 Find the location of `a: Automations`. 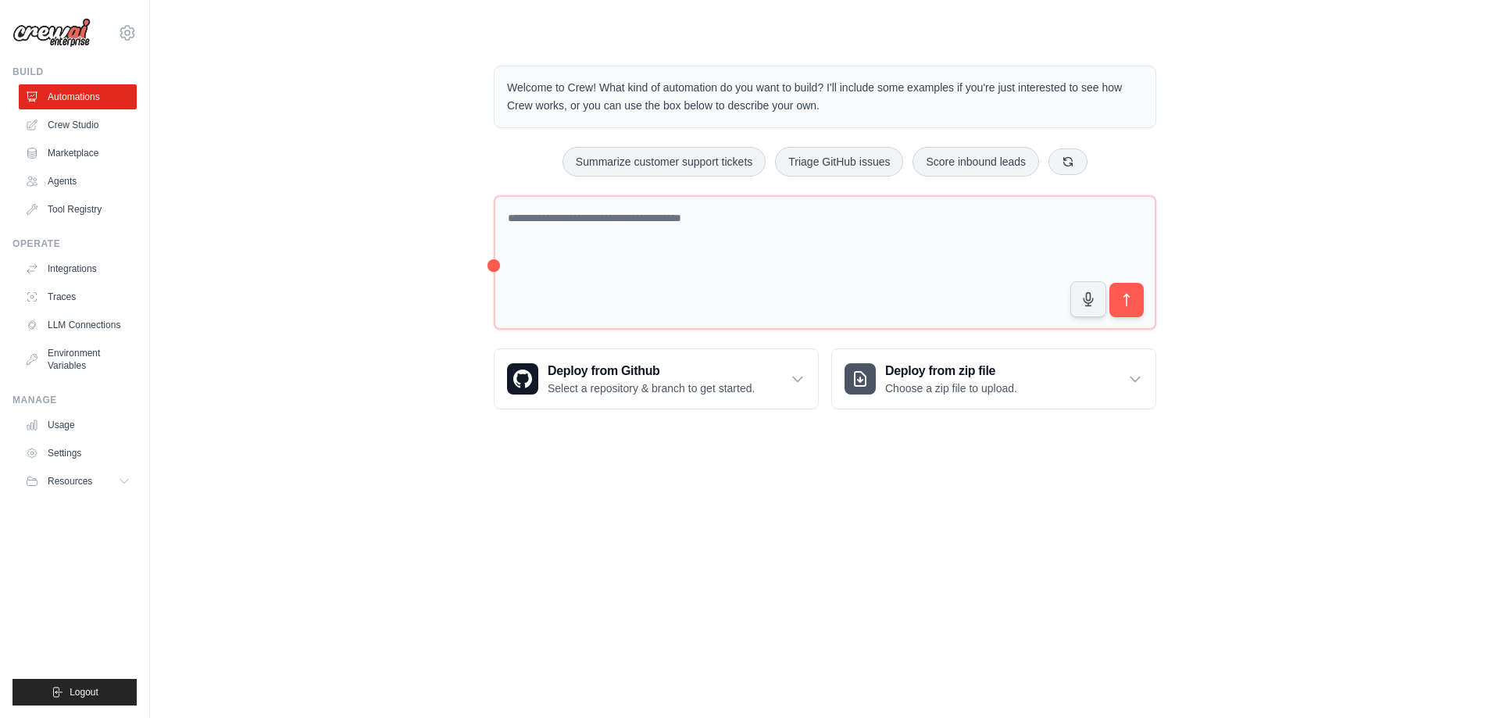

a: Automations is located at coordinates (77, 97).